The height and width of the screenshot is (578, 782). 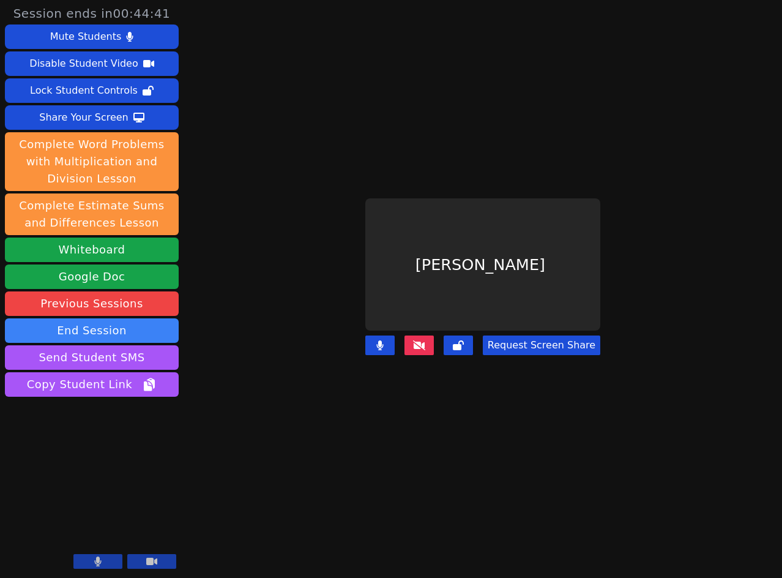 I want to click on div: Mute Students, so click(x=86, y=37).